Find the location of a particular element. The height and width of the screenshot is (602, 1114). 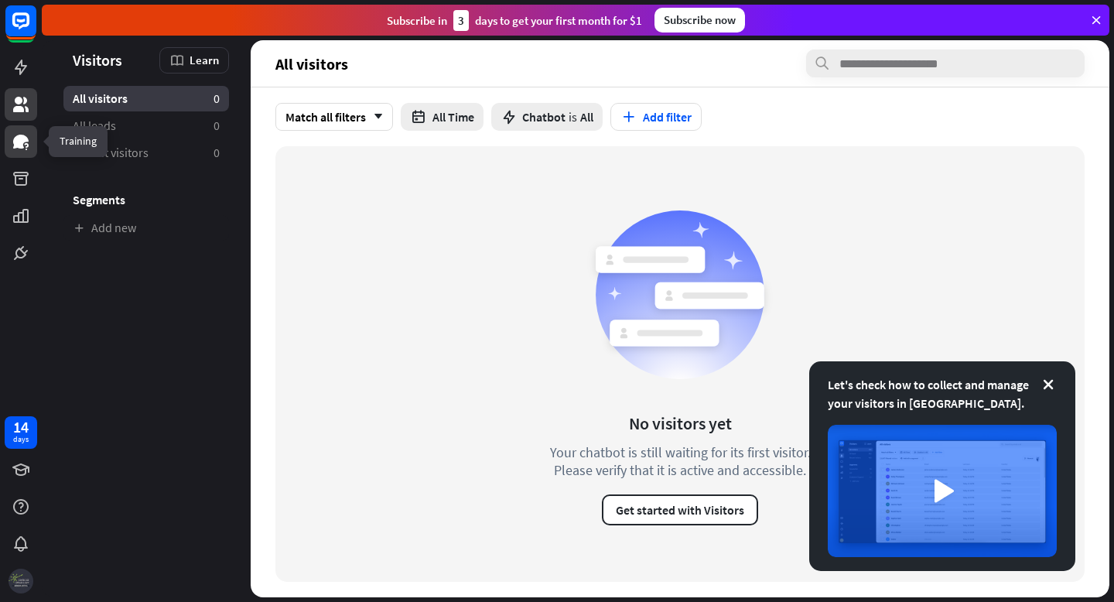

span: Chatbot is located at coordinates (544, 117).